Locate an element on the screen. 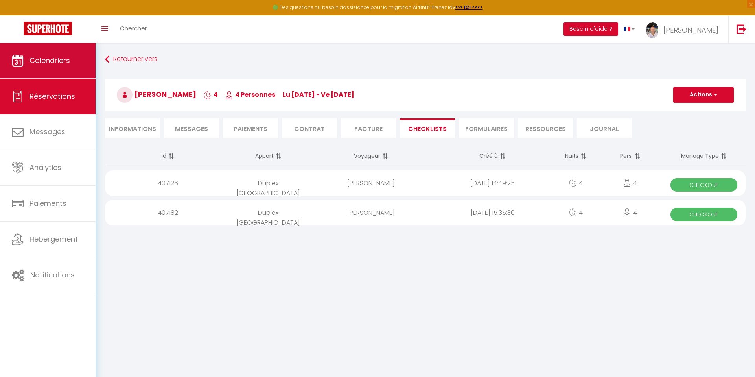 The image size is (755, 377). div: 407182 is located at coordinates (166, 212).